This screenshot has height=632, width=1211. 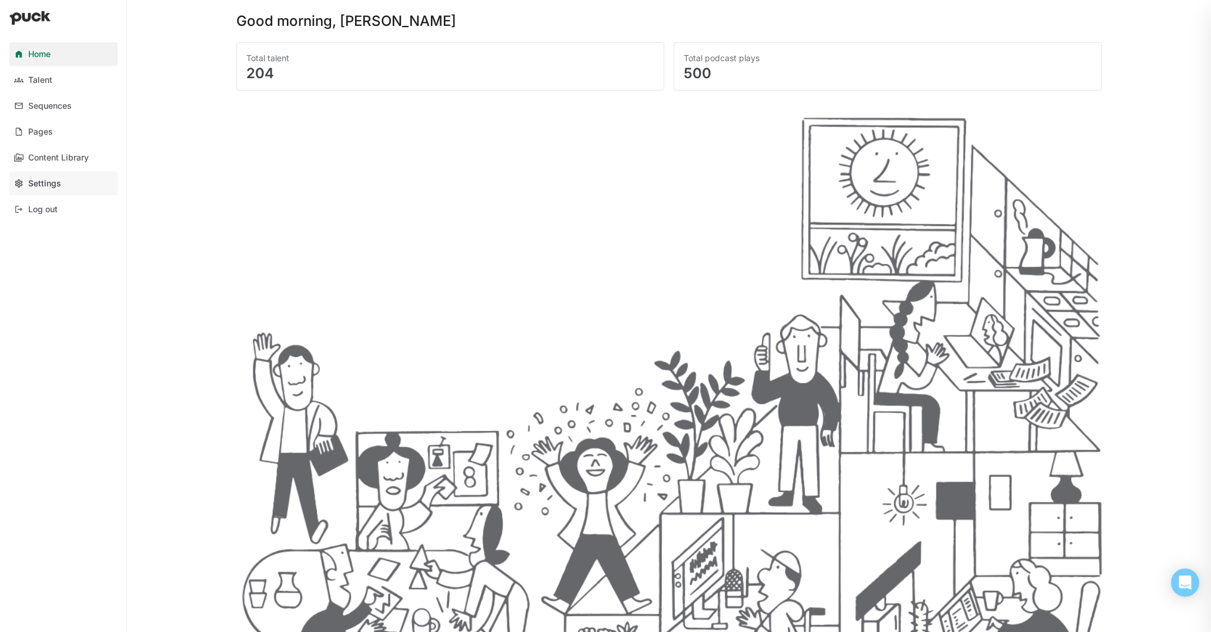 What do you see at coordinates (1185, 582) in the screenshot?
I see `div: Open Intercom Messenger` at bounding box center [1185, 582].